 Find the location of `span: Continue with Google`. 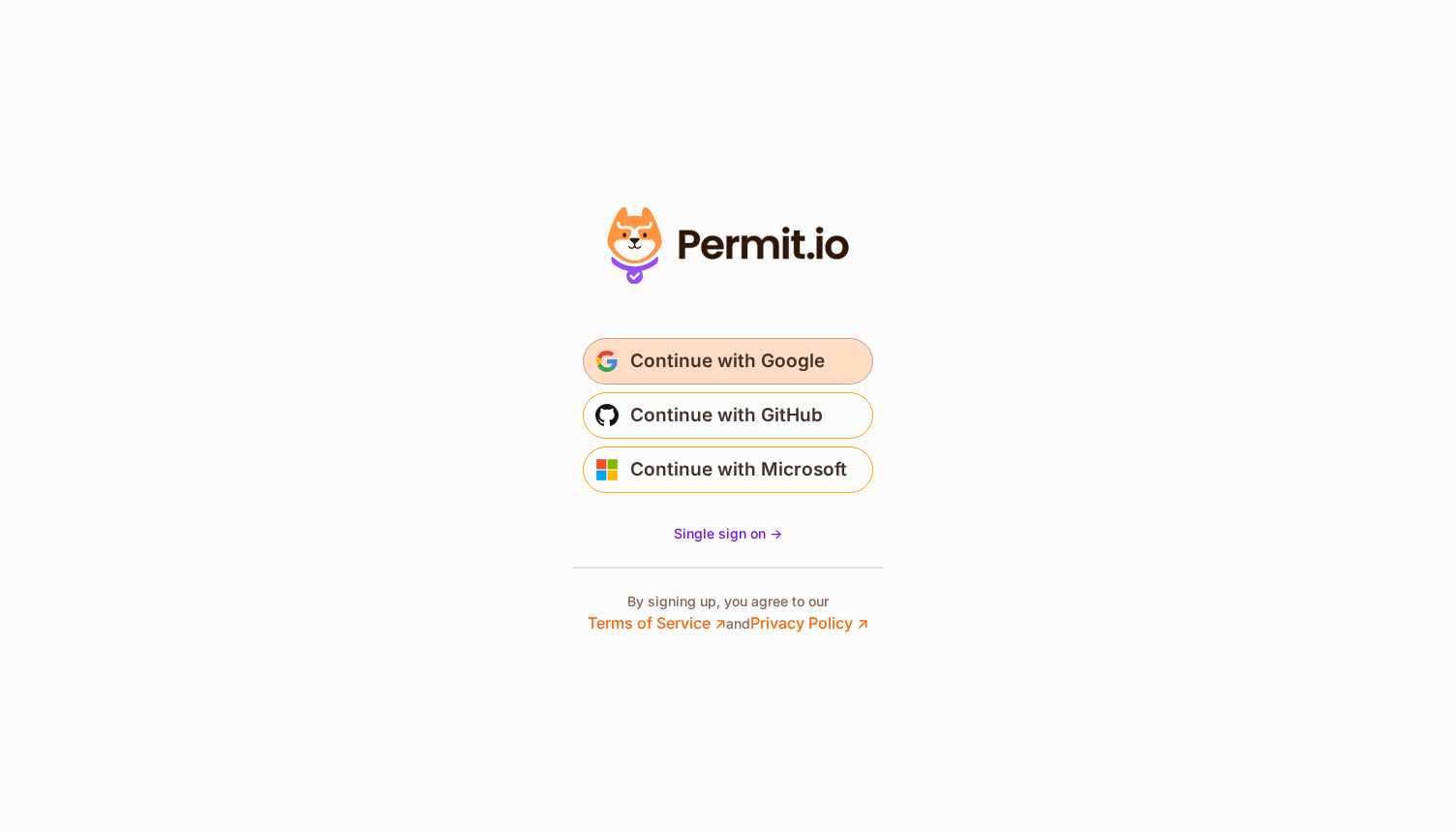

span: Continue with Google is located at coordinates (727, 361).